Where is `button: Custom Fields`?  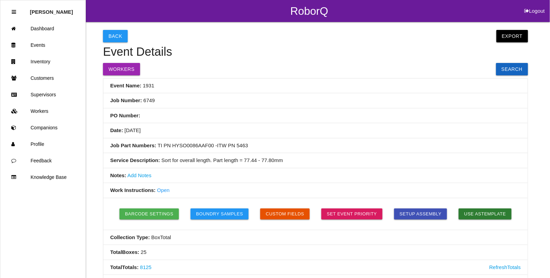
button: Custom Fields is located at coordinates (285, 214).